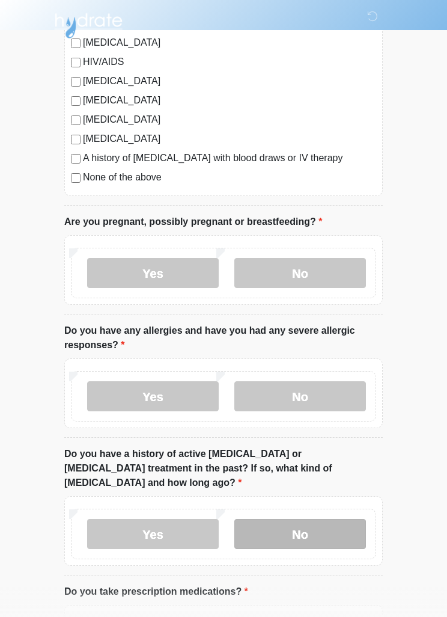 The height and width of the screenshot is (617, 447). What do you see at coordinates (224, 338) in the screenshot?
I see `label: Do you have any allergies and have you had any severe allergic responses?` at bounding box center [224, 338].